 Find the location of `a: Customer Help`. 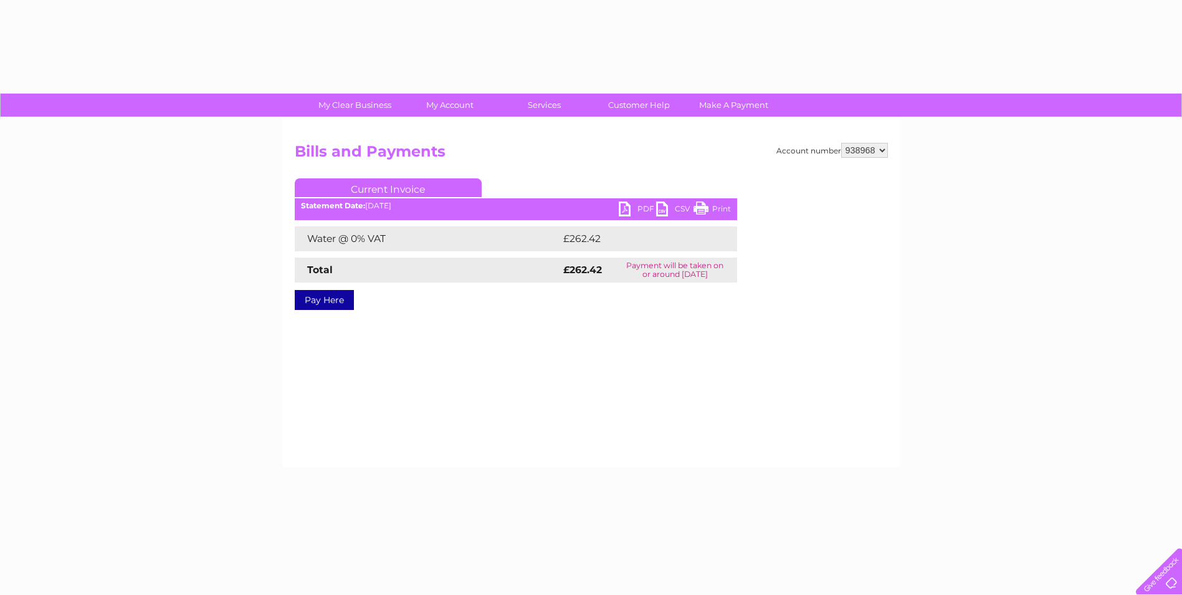

a: Customer Help is located at coordinates (639, 105).